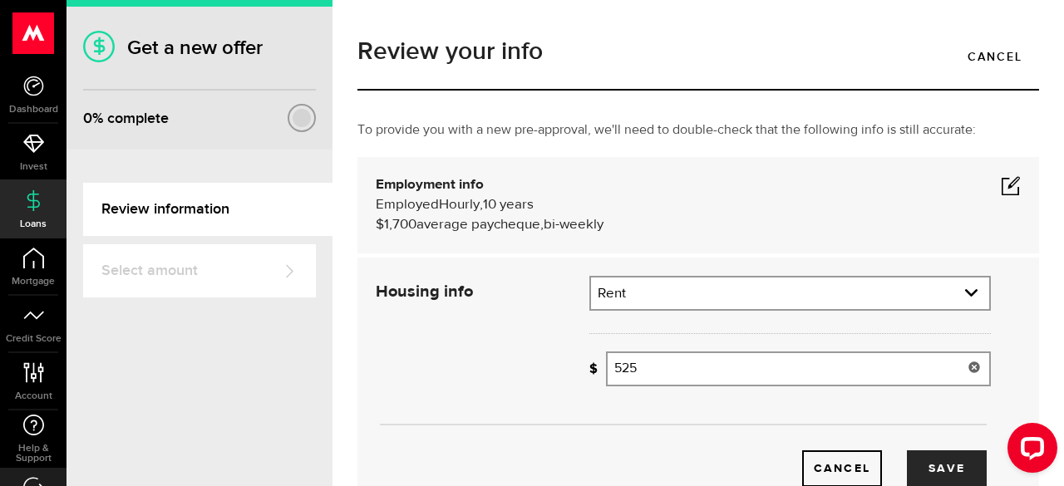 The width and height of the screenshot is (1064, 486). I want to click on h1: Get a new offer, so click(200, 47).